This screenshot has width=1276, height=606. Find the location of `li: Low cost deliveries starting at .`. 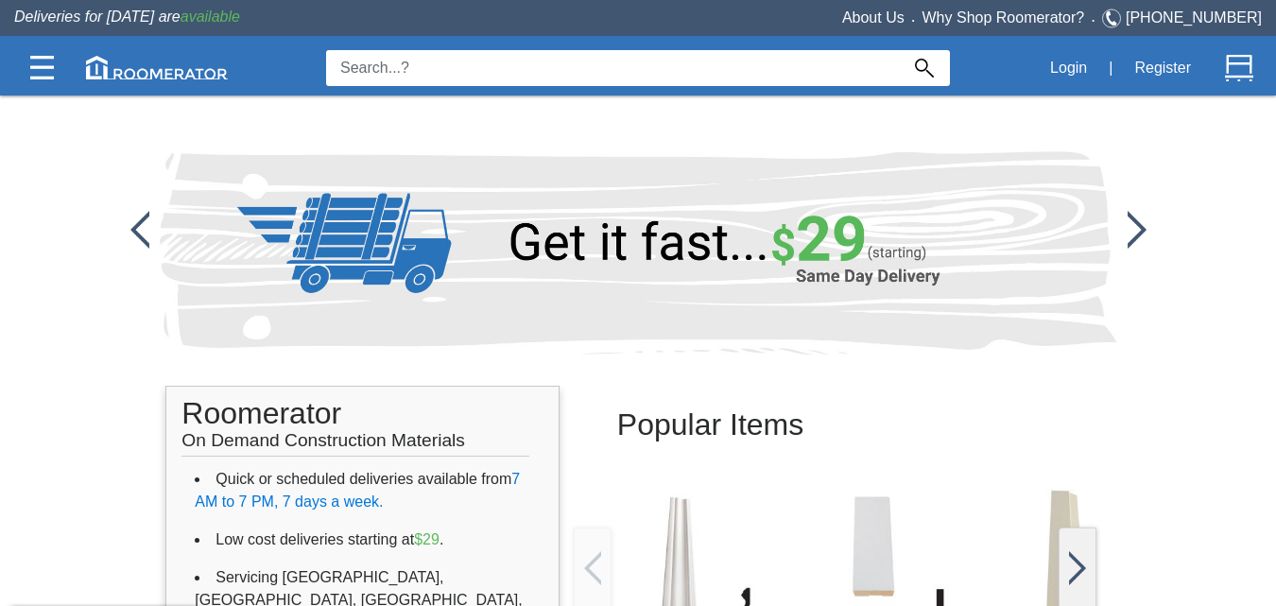

li: Low cost deliveries starting at . is located at coordinates (362, 540).